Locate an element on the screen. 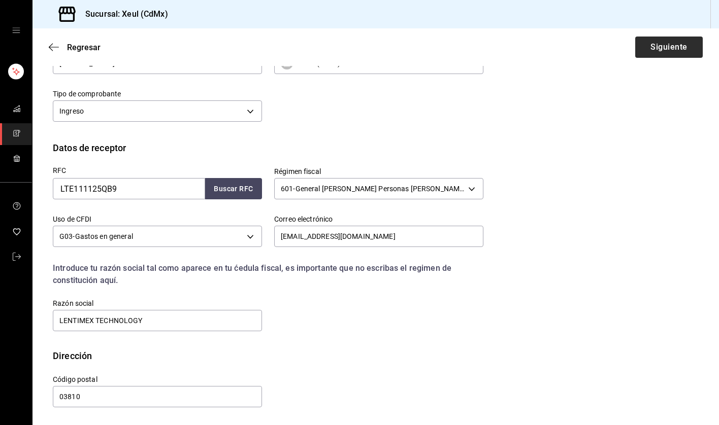 This screenshot has width=719, height=425. label: Correo electrónico is located at coordinates (379, 219).